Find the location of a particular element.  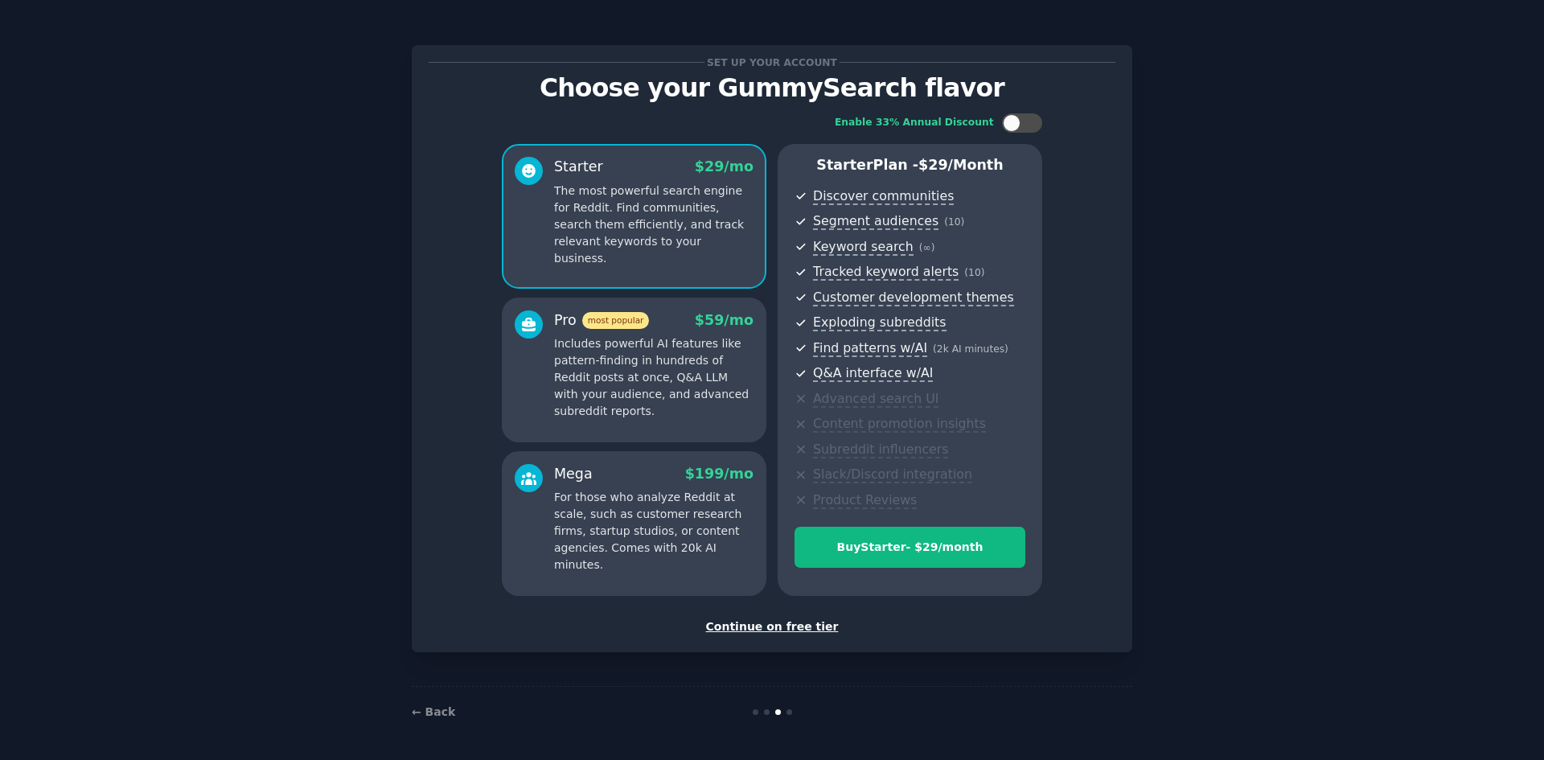

span: Product Reviews is located at coordinates (865, 500).